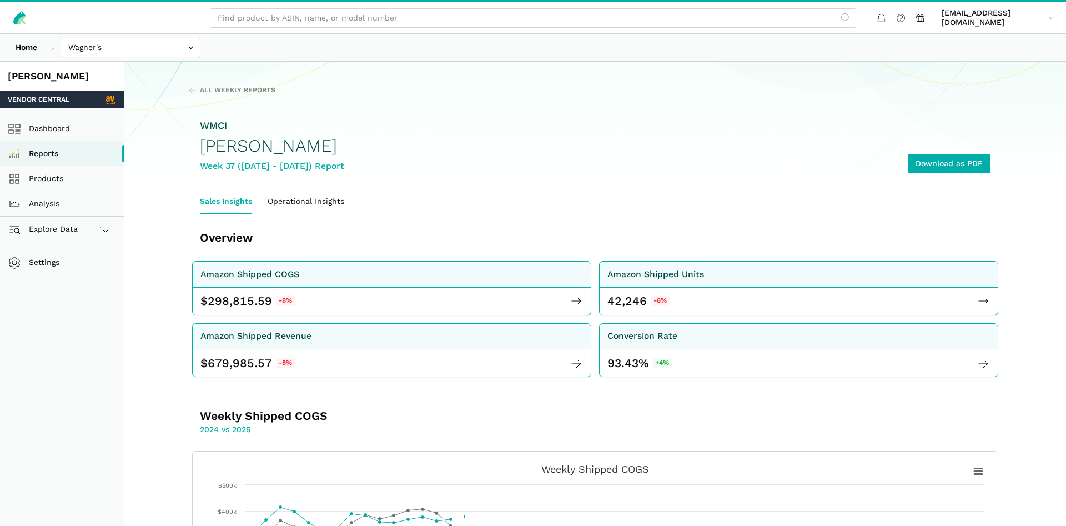  What do you see at coordinates (391, 350) in the screenshot?
I see `a: Amazon Shipped Revenue $ 679,985.57 -8%` at bounding box center [391, 350].